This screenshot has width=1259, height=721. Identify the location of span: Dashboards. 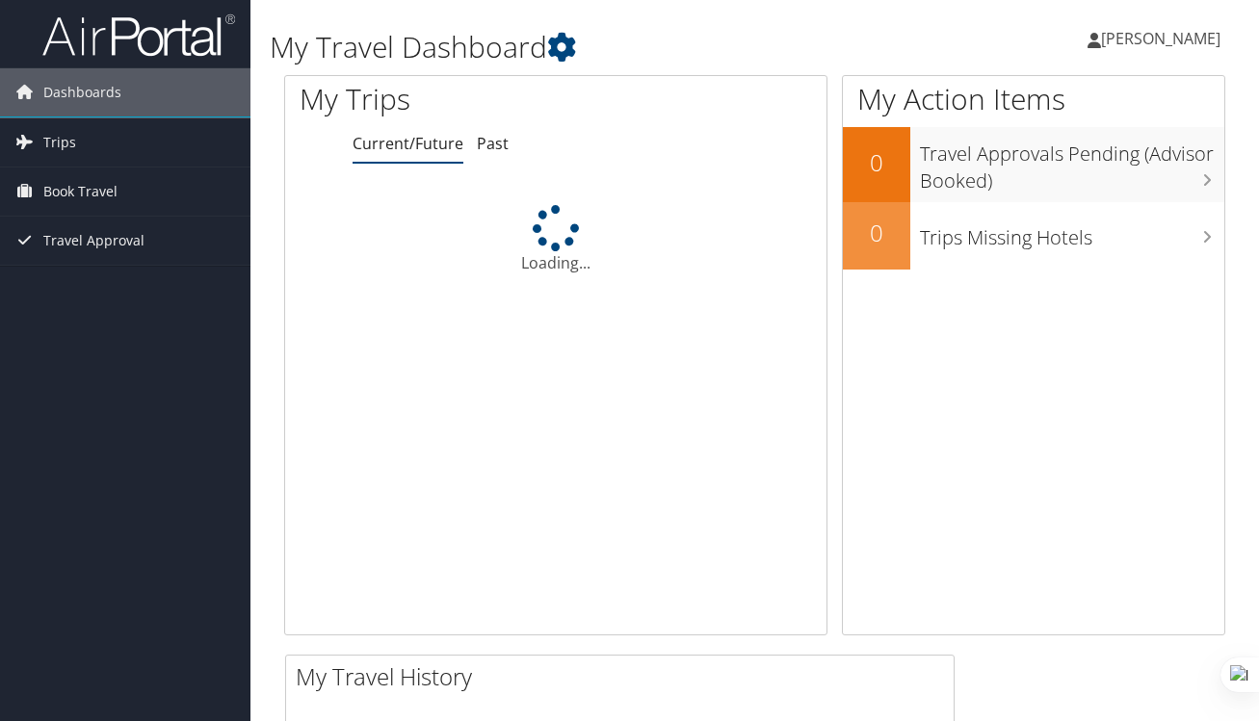
(82, 92).